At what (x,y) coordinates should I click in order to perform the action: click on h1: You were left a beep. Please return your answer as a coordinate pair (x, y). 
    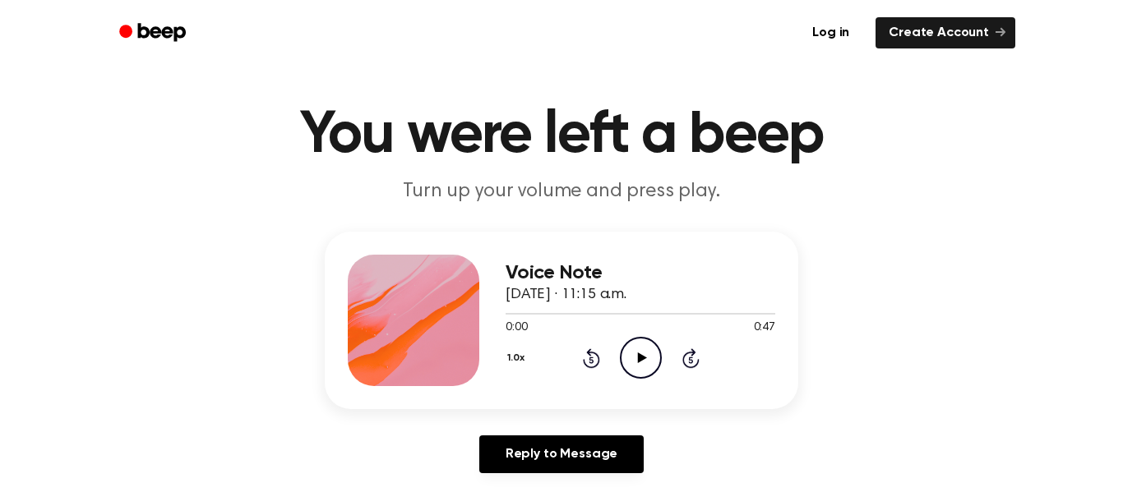
    Looking at the image, I should click on (561, 136).